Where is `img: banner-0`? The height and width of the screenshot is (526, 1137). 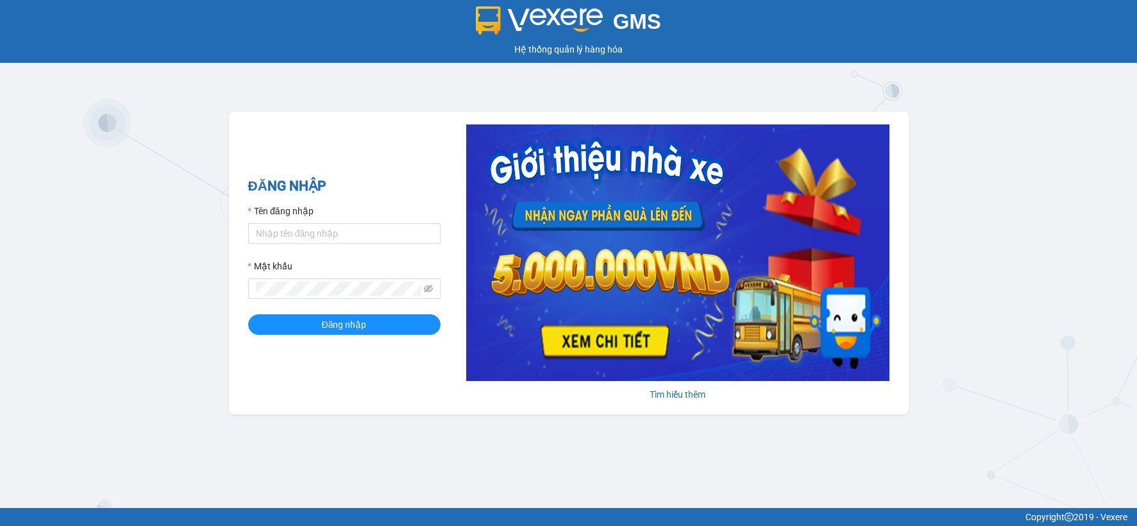 img: banner-0 is located at coordinates (678, 253).